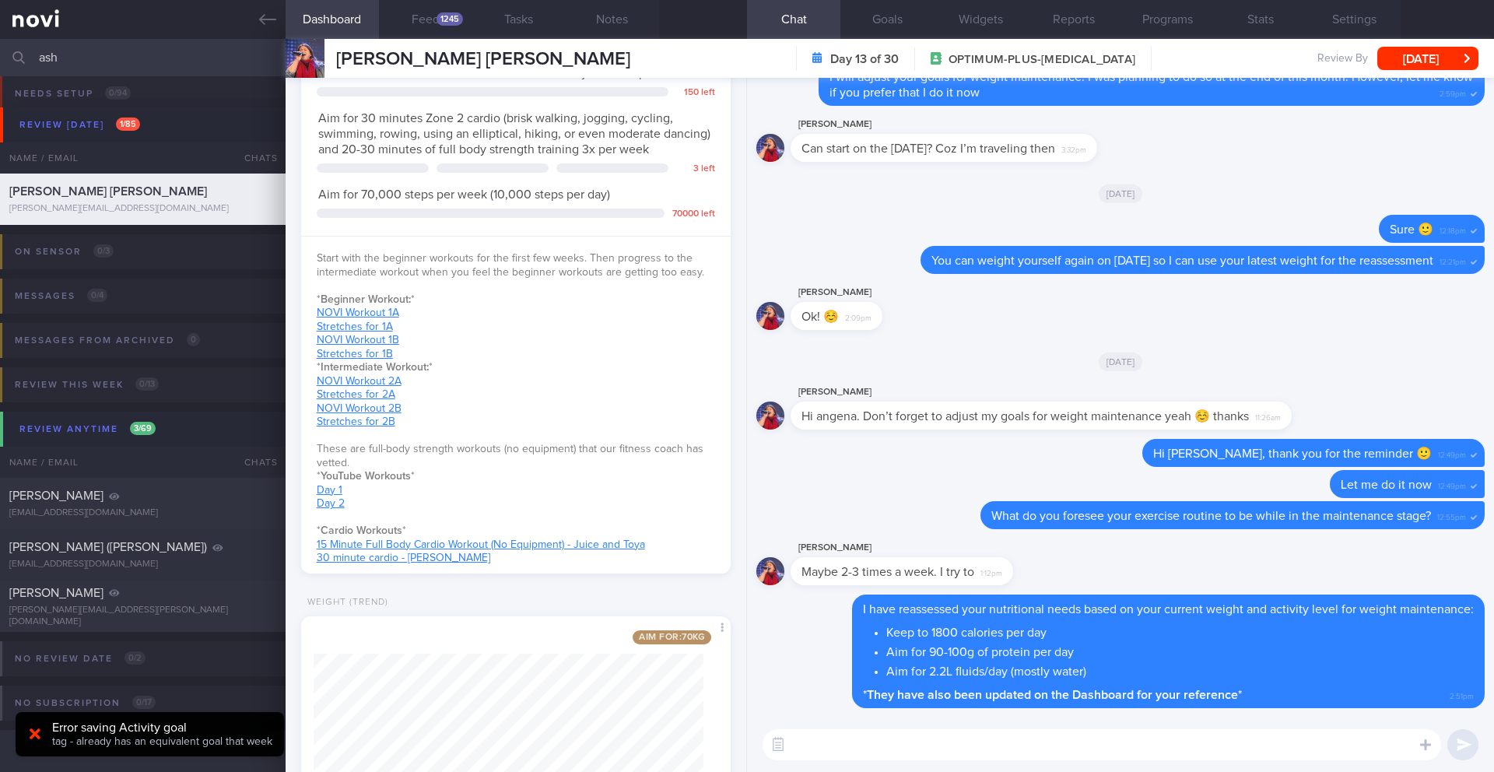  What do you see at coordinates (1386, 485) in the screenshot?
I see `span: Let me do it now` at bounding box center [1386, 485].